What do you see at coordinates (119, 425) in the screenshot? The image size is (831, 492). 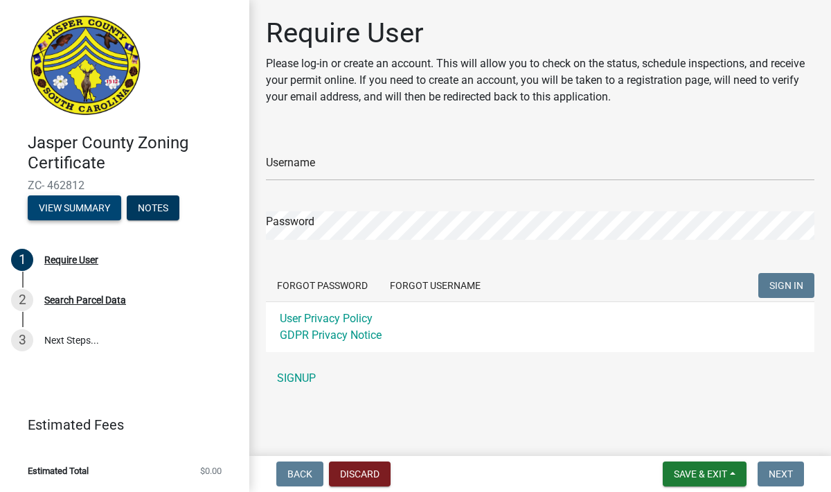 I see `a: Estimated Fees` at bounding box center [119, 425].